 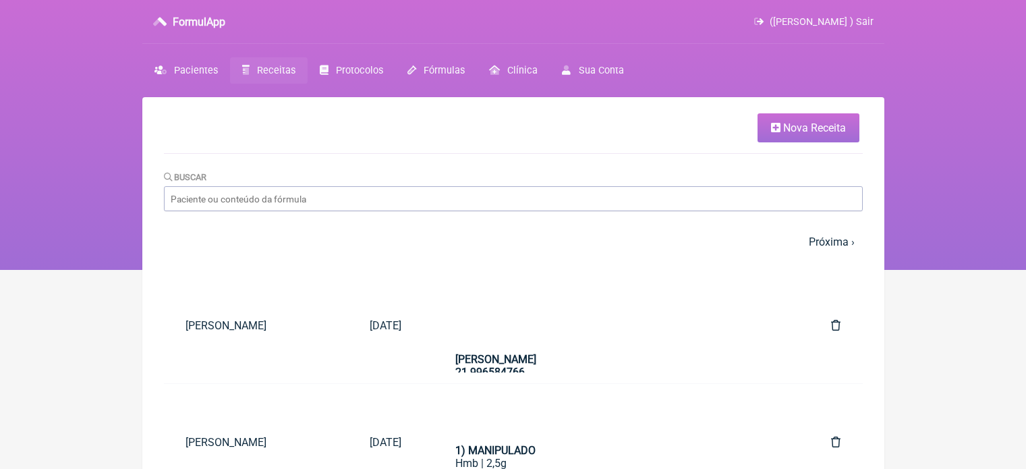 What do you see at coordinates (601, 70) in the screenshot?
I see `span: Sua Conta` at bounding box center [601, 70].